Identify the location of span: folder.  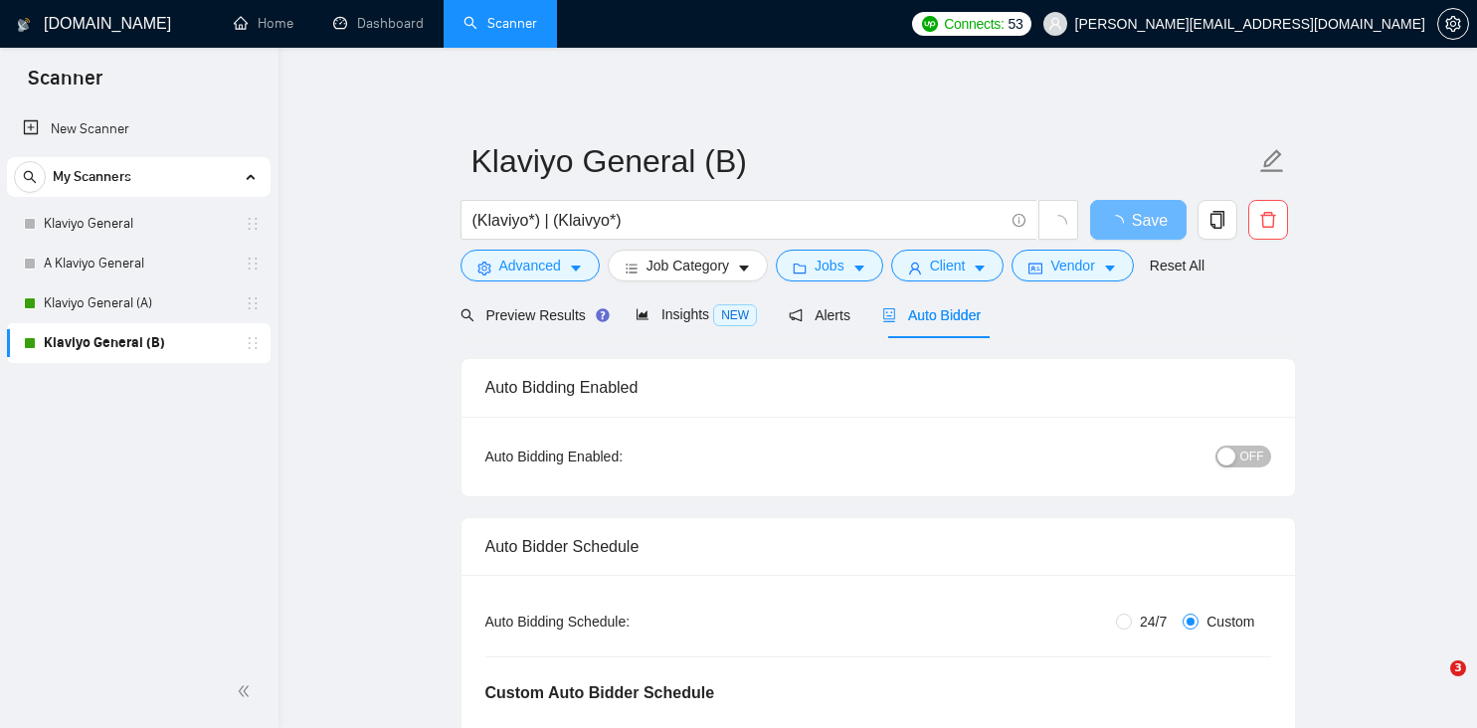
(800, 268).